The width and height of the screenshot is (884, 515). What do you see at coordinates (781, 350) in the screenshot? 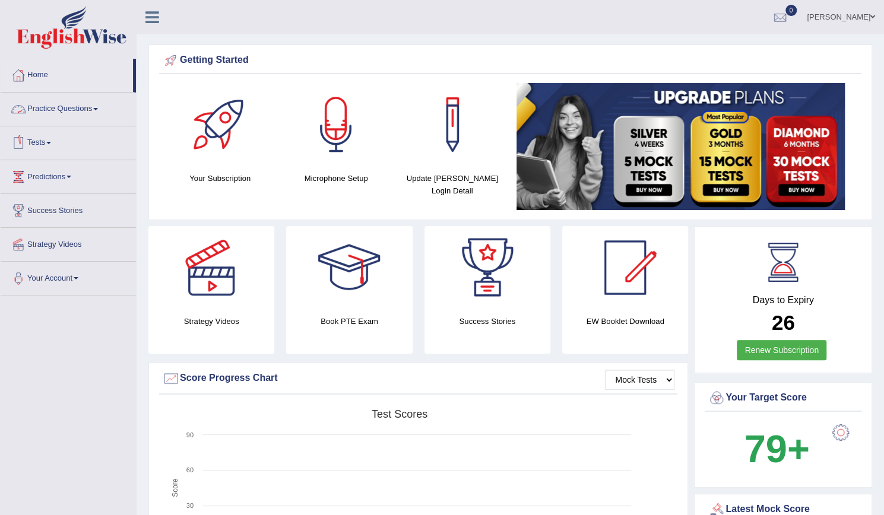
I see `a: Renew Subscription` at bounding box center [781, 350].